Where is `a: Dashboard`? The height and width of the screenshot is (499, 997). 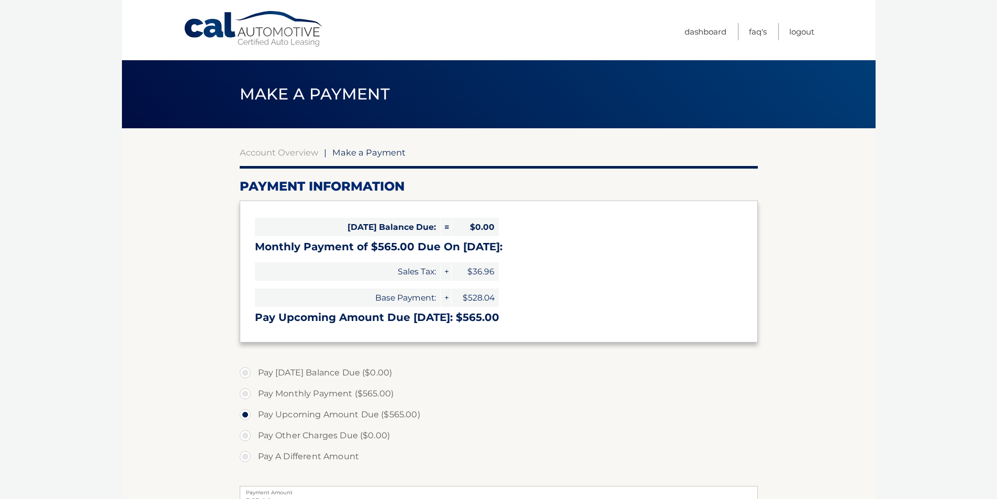
a: Dashboard is located at coordinates (705, 31).